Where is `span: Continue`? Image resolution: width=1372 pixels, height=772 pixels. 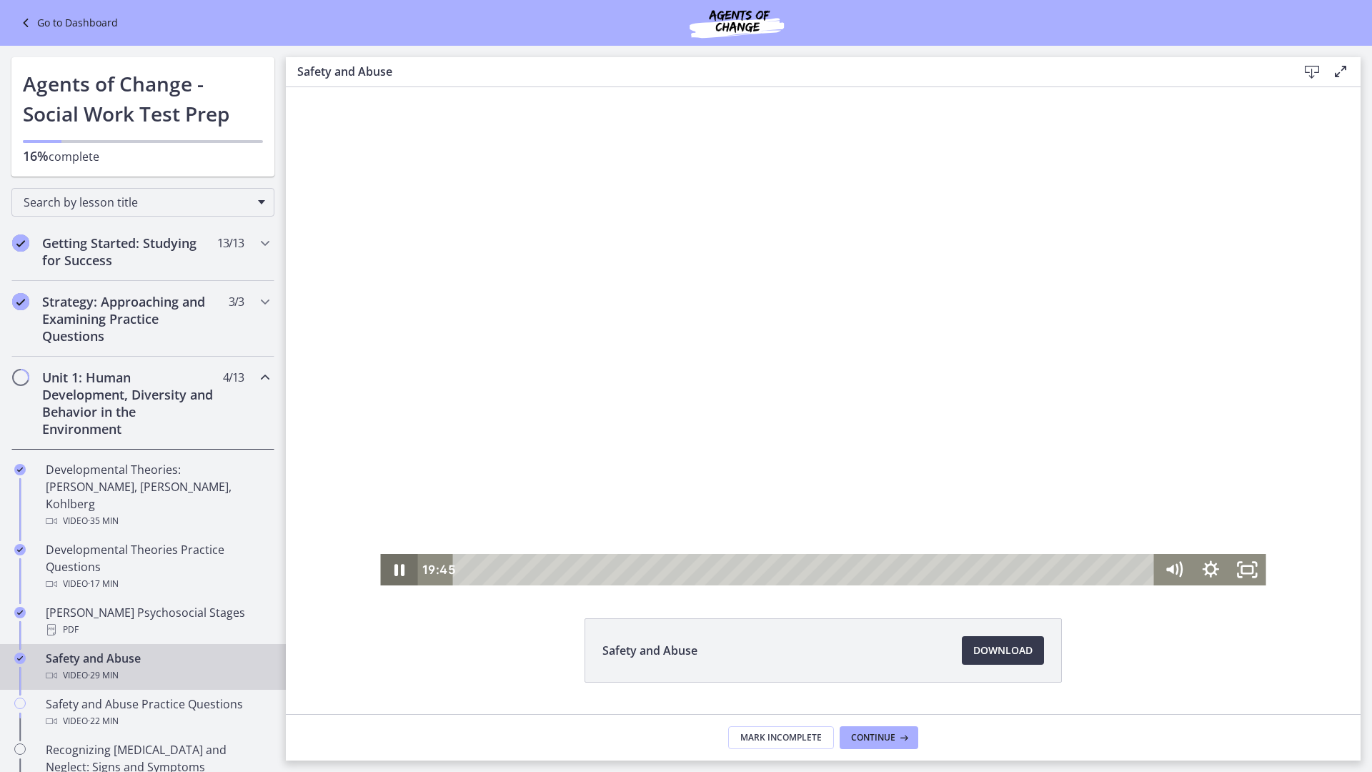 span: Continue is located at coordinates (874, 738).